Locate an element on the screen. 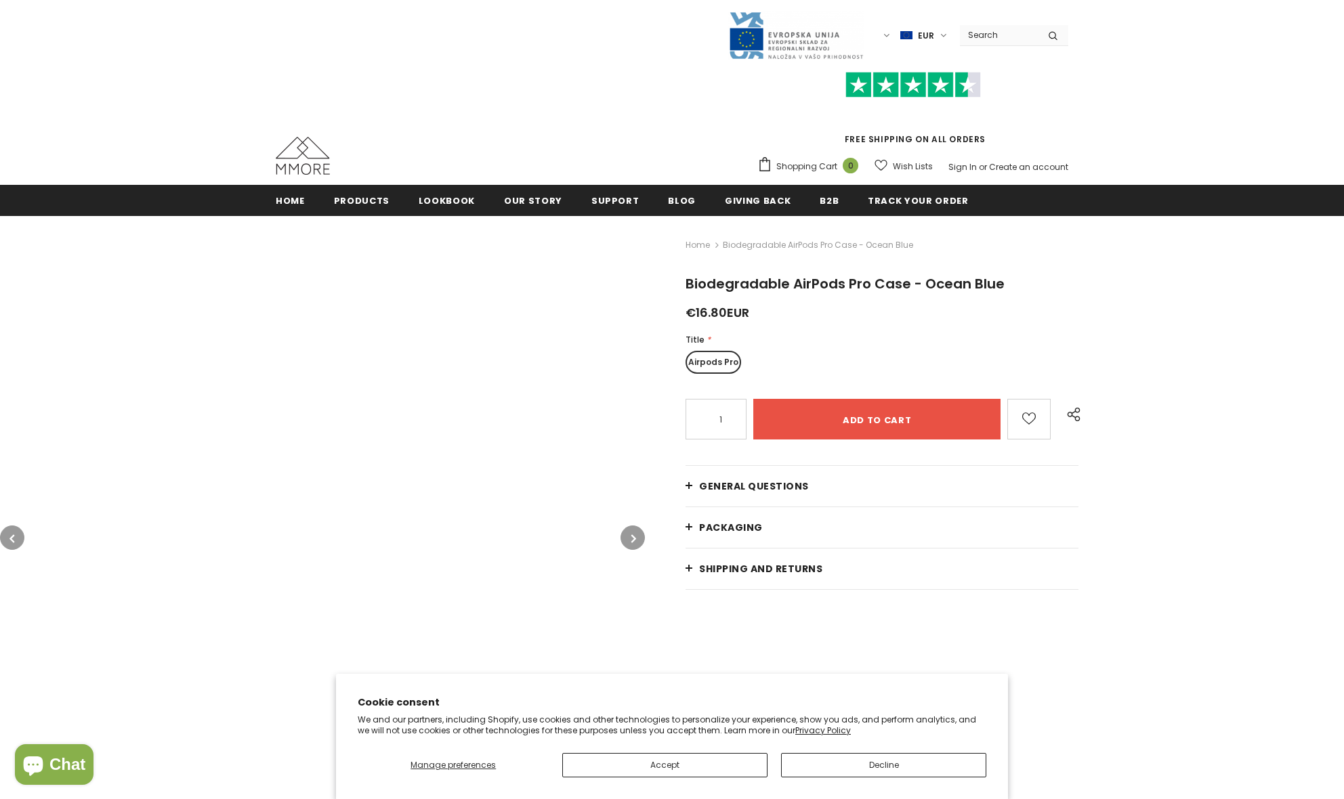 The image size is (1344, 799). span: Products is located at coordinates (362, 200).